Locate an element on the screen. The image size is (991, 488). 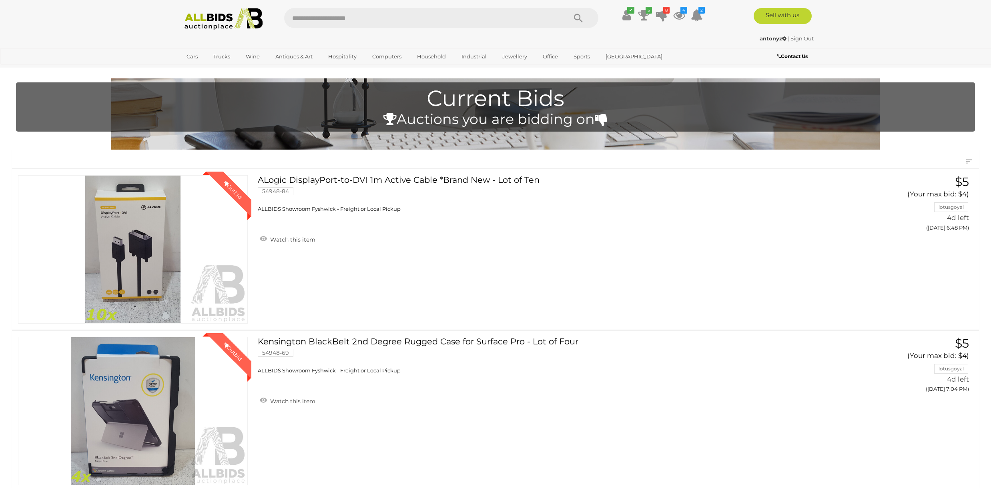
i: 4 is located at coordinates (684, 10).